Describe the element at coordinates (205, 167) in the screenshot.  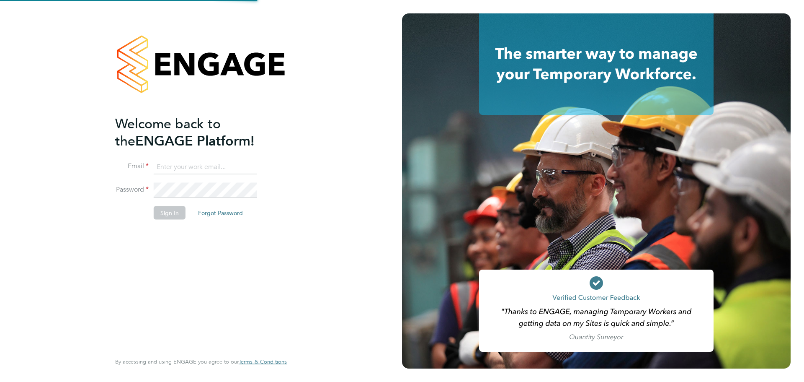
I see `input: Enter your work email...` at that location.